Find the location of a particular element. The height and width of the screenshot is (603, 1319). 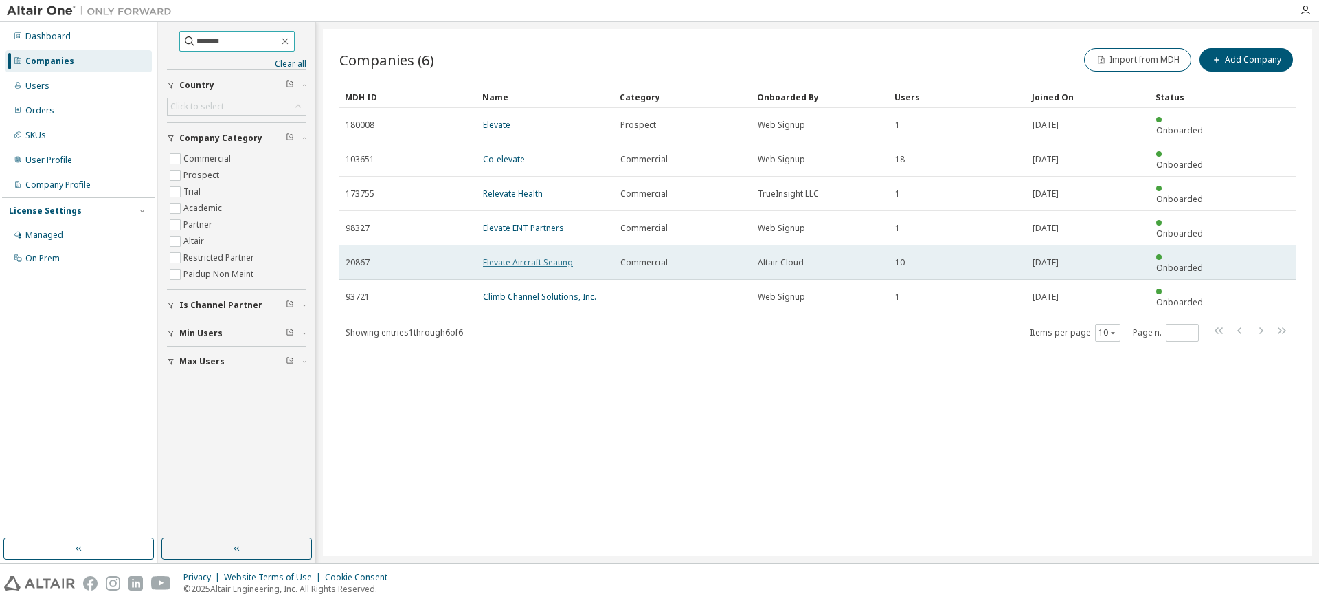

span: 98327 is located at coordinates (357, 228).